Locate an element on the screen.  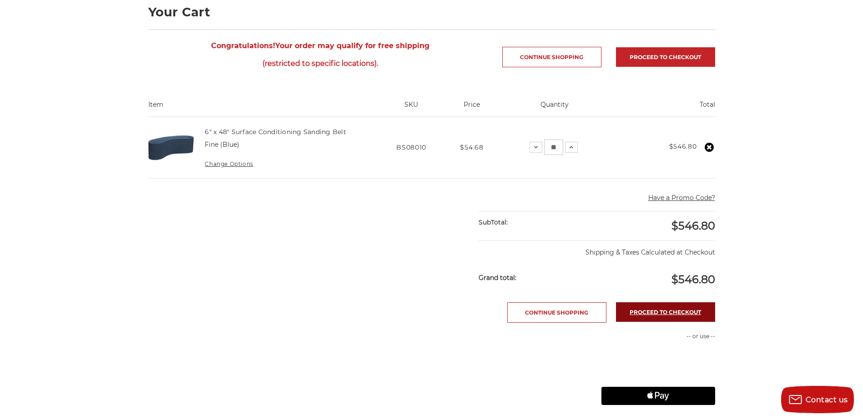
img: 6" x 48" Surface Conditioning Sanding Belt is located at coordinates (171, 148).